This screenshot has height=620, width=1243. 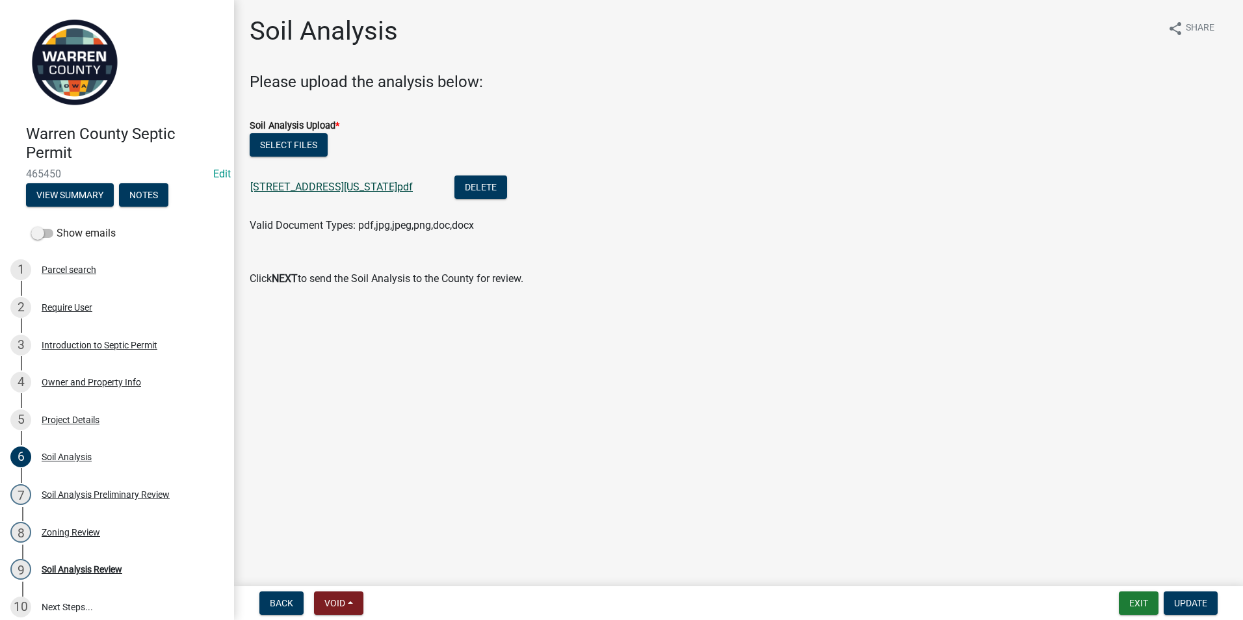 I want to click on button: Notes, so click(x=144, y=195).